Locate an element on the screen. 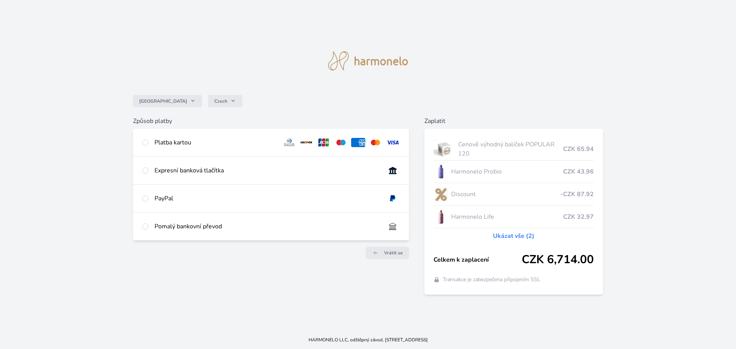  span: Celkem k zaplacení is located at coordinates (477, 260).